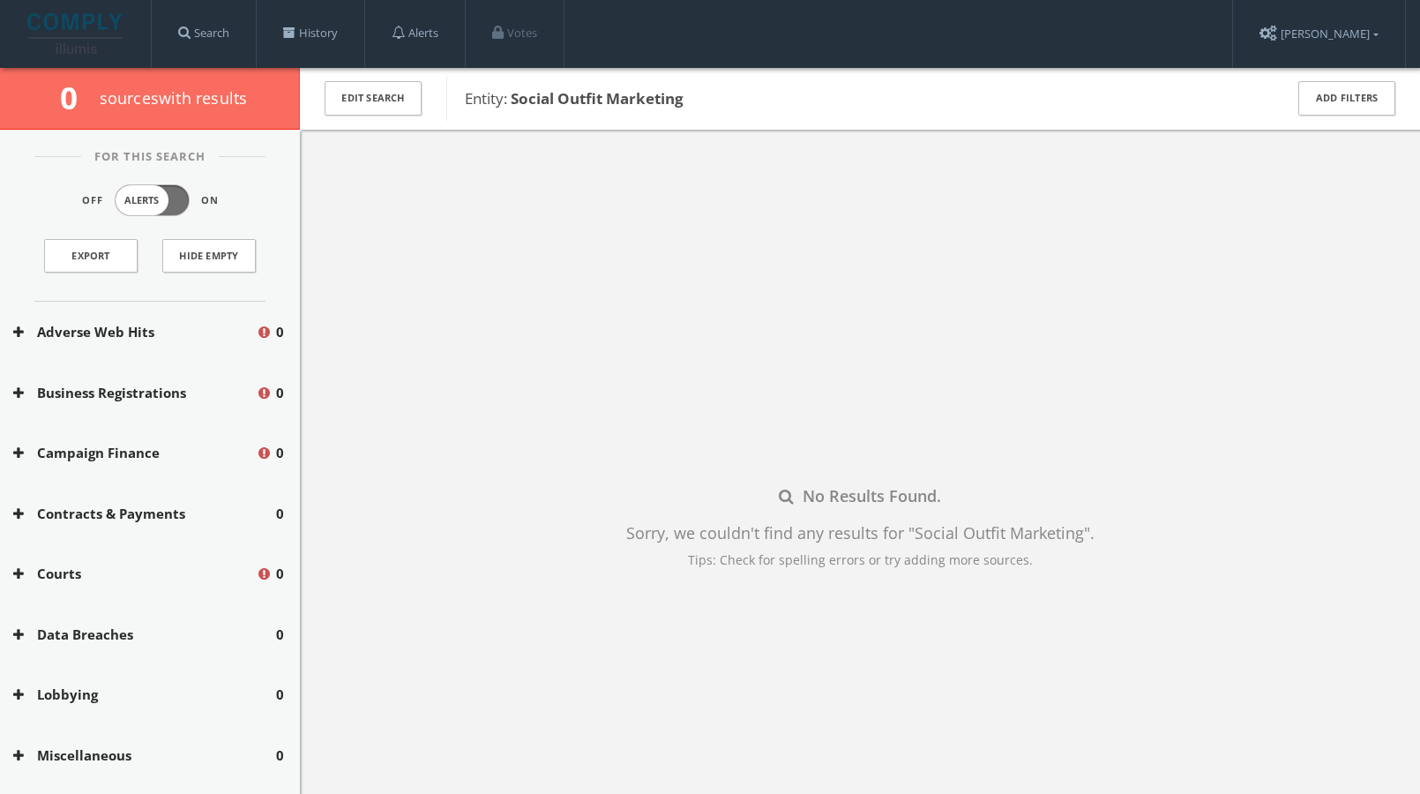 This screenshot has height=794, width=1420. Describe the element at coordinates (145, 755) in the screenshot. I see `button: Miscellaneous` at that location.